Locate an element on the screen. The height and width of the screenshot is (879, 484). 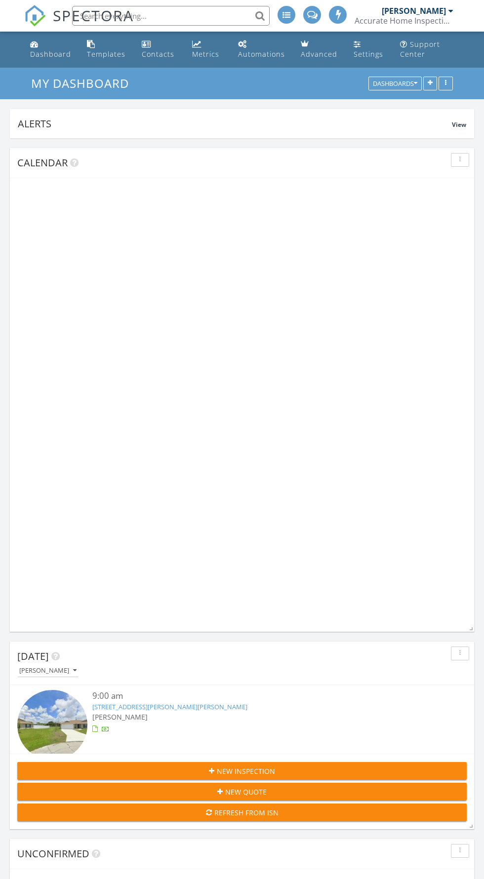
input: Search everything... is located at coordinates (171, 16).